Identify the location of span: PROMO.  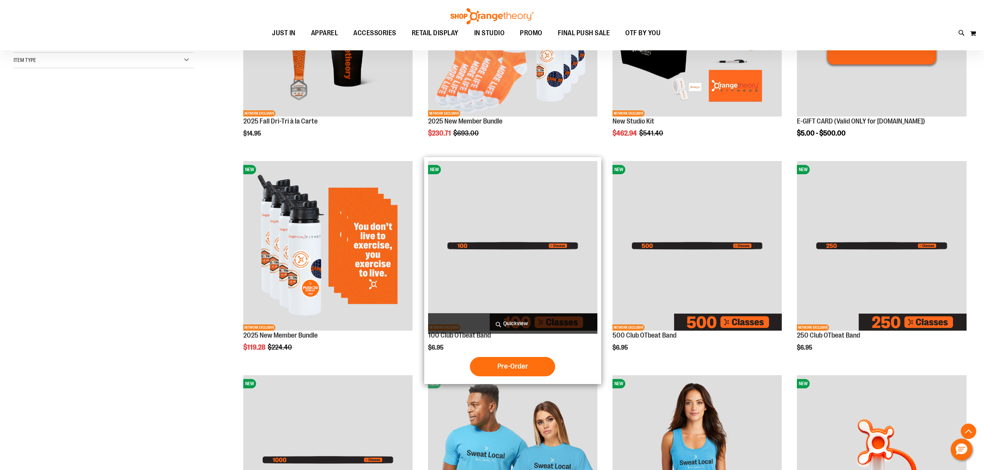
(531, 33).